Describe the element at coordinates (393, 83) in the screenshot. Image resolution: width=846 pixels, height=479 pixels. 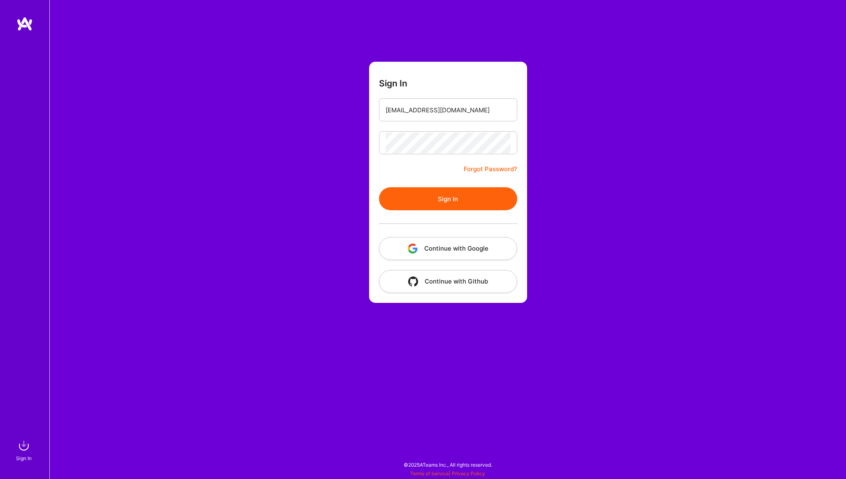
I see `h3: Sign In` at that location.